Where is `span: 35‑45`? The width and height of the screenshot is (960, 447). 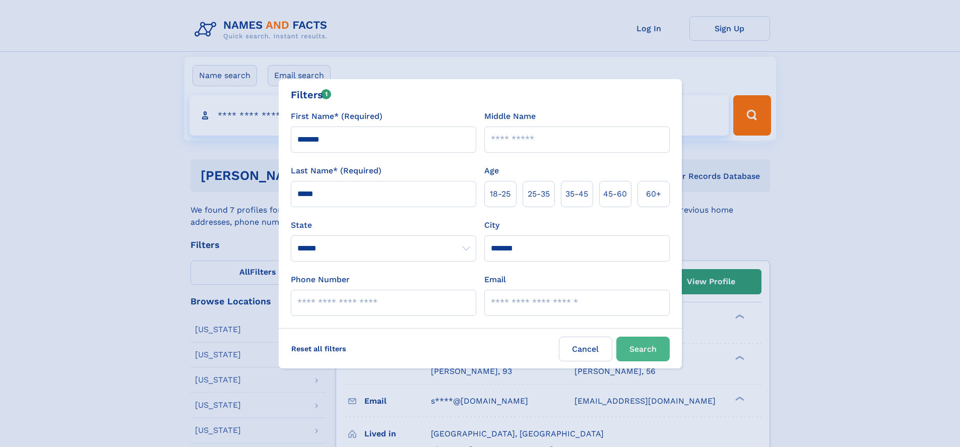 span: 35‑45 is located at coordinates (577, 194).